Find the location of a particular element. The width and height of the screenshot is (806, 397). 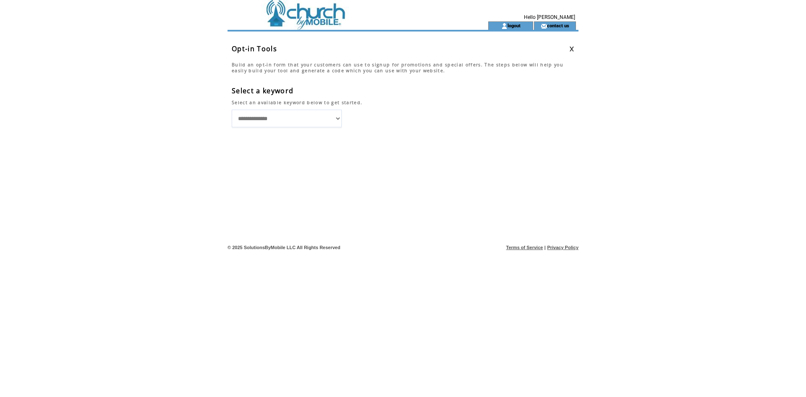

img: account_icon.gif is located at coordinates (504, 26).